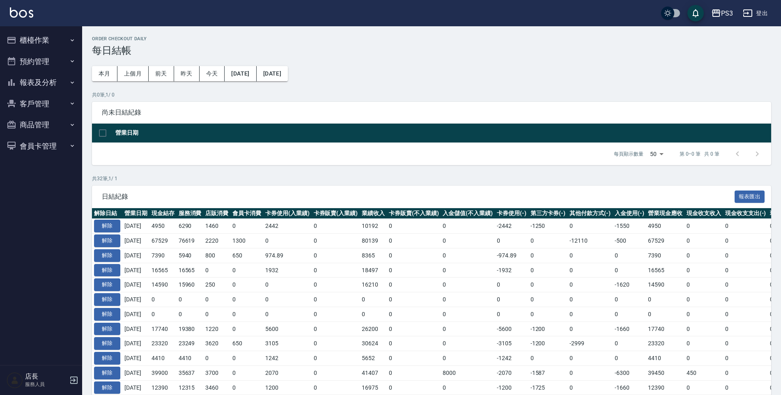 The image size is (781, 395). What do you see at coordinates (512, 226) in the screenshot?
I see `td: -2442` at bounding box center [512, 226].